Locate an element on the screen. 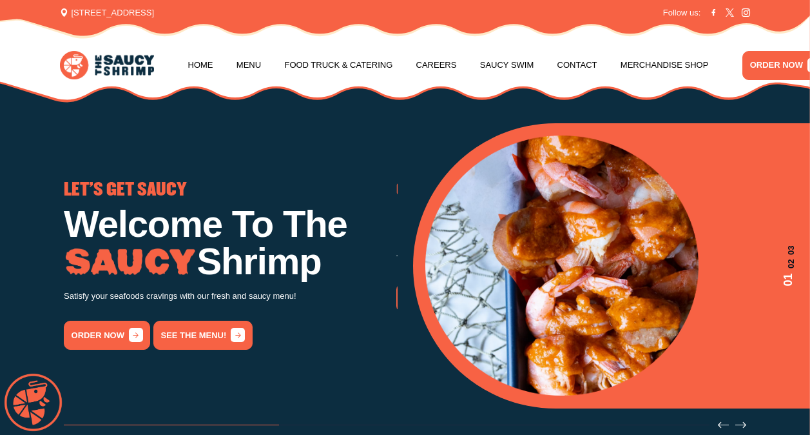 Image resolution: width=810 pixels, height=435 pixels. p: Satisfy your seafoods cravings with our fresh and saucy menu! is located at coordinates (230, 296).